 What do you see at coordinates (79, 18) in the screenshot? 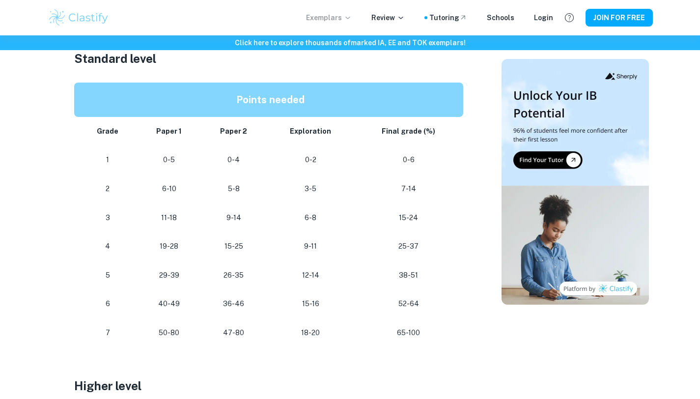
I see `a: Clastify logo` at bounding box center [79, 18].